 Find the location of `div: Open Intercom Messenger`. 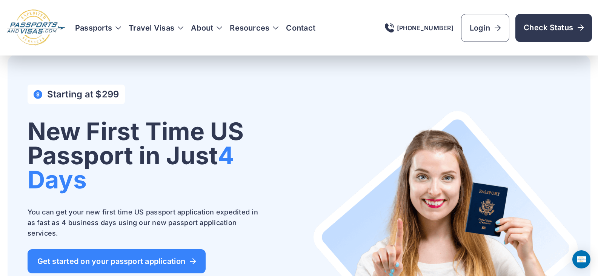

div: Open Intercom Messenger is located at coordinates (581, 259).